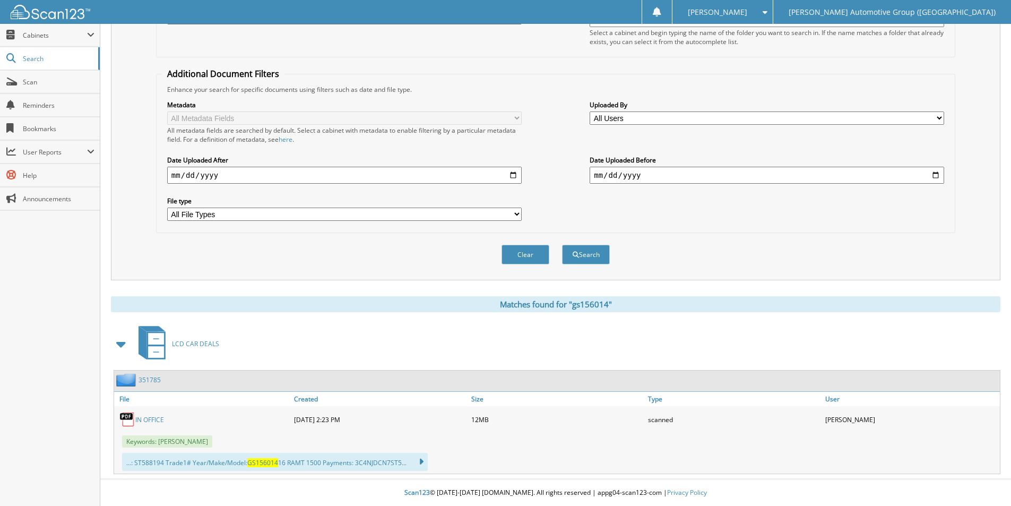 This screenshot has width=1011, height=506. Describe the element at coordinates (984, 480) in the screenshot. I see `div: Chat Widget` at that location.